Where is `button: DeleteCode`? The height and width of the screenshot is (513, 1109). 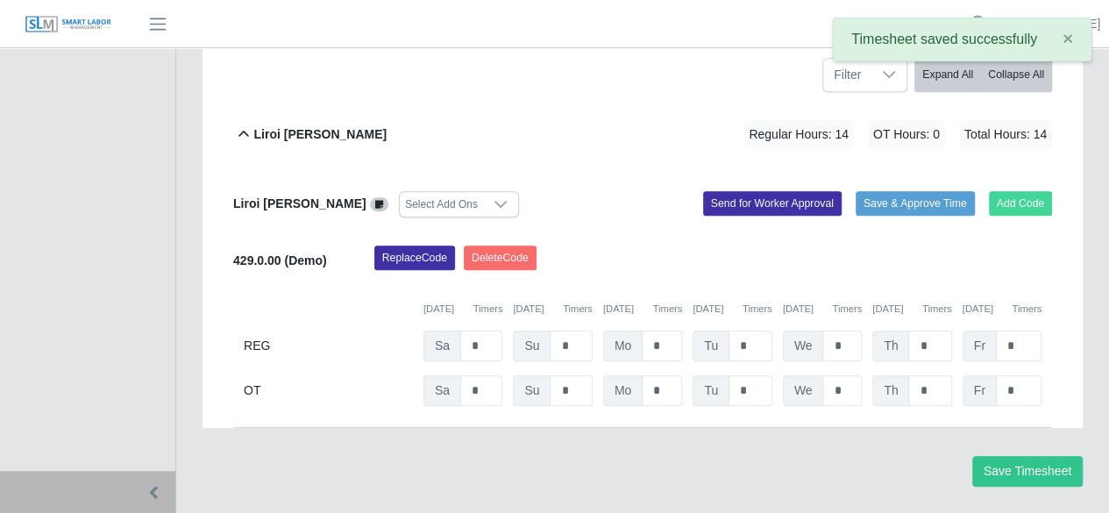
button: DeleteCode is located at coordinates (500, 258).